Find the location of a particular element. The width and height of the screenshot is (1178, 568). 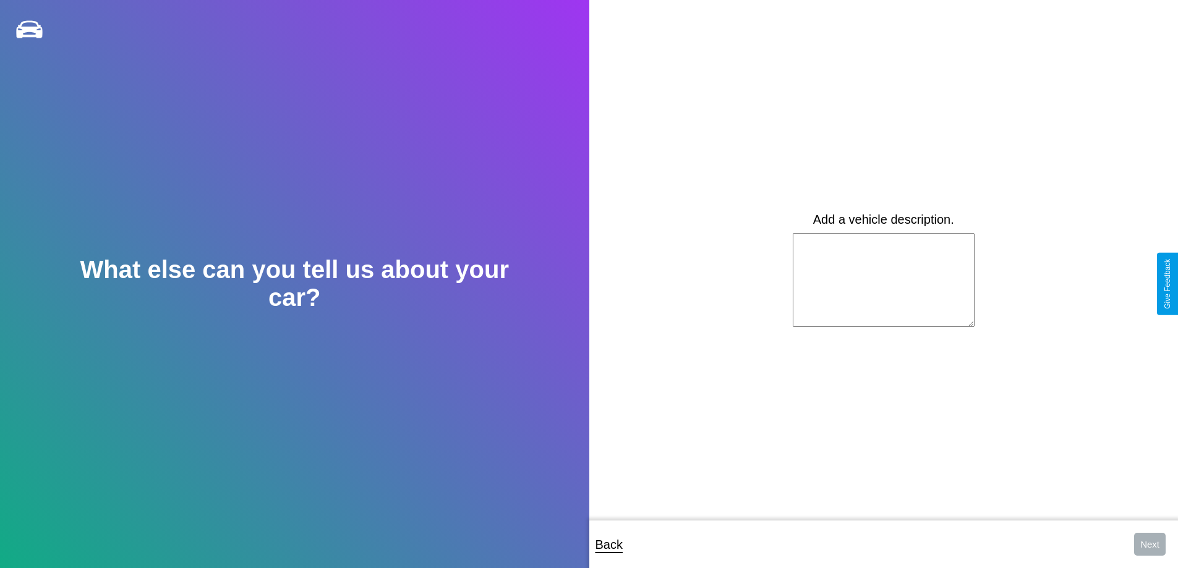

h2: What else can you tell us about your car? is located at coordinates (294, 284).